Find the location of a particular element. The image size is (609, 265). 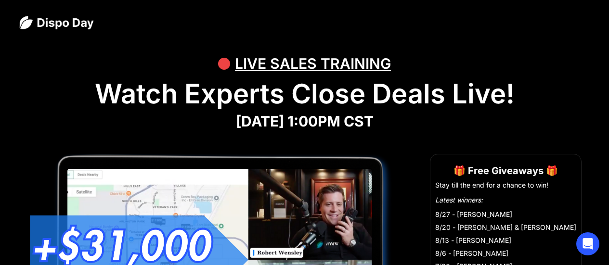

strong: 🎁 Free Giveaways 🎁 is located at coordinates (506, 171).